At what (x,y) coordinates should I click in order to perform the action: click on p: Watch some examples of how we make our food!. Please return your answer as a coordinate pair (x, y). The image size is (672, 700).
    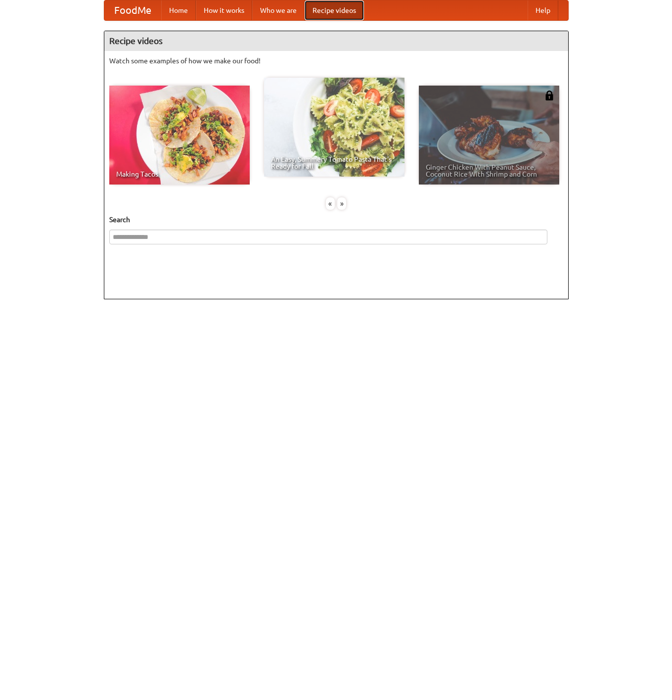
    Looking at the image, I should click on (336, 61).